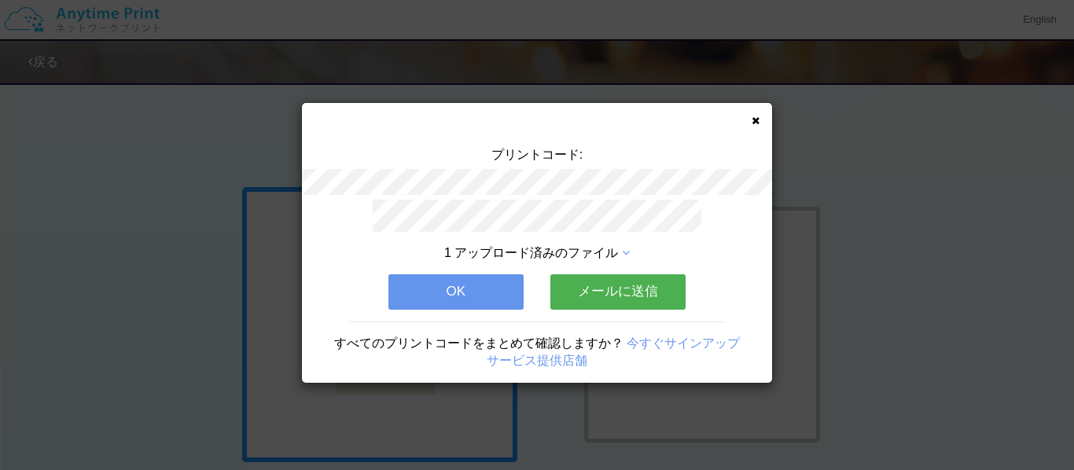 The image size is (1074, 470). I want to click on a: サービス提供店舗, so click(537, 360).